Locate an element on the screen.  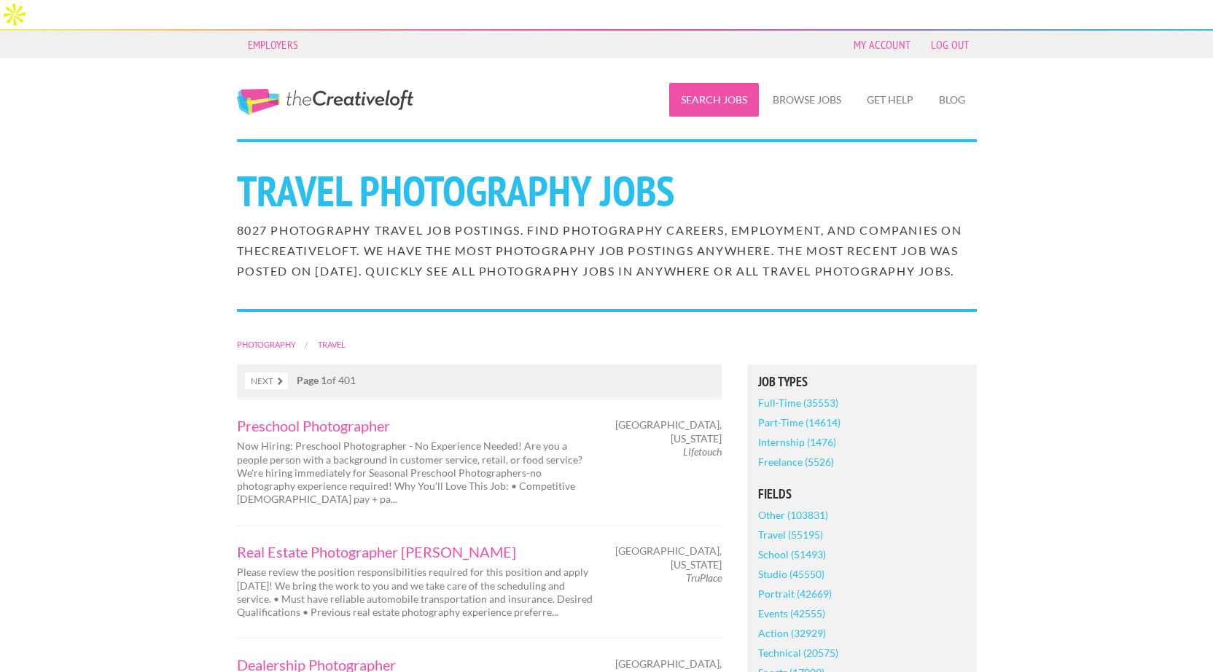
h5: Fields is located at coordinates (861, 494).